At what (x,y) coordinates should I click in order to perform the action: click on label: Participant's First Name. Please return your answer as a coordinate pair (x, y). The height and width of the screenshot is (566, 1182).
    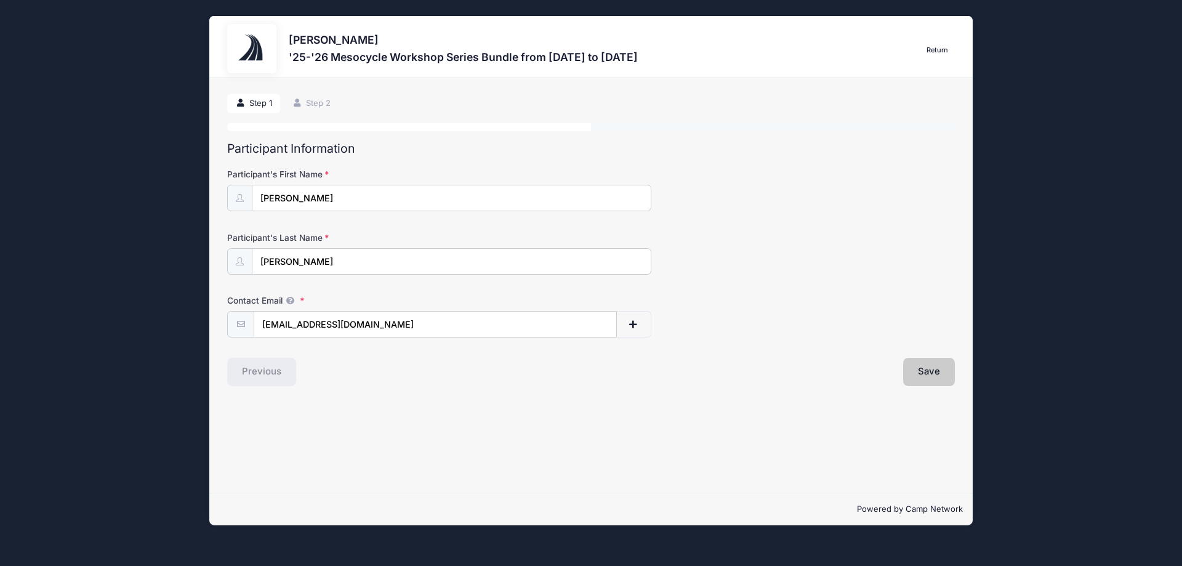
    Looking at the image, I should click on (348, 174).